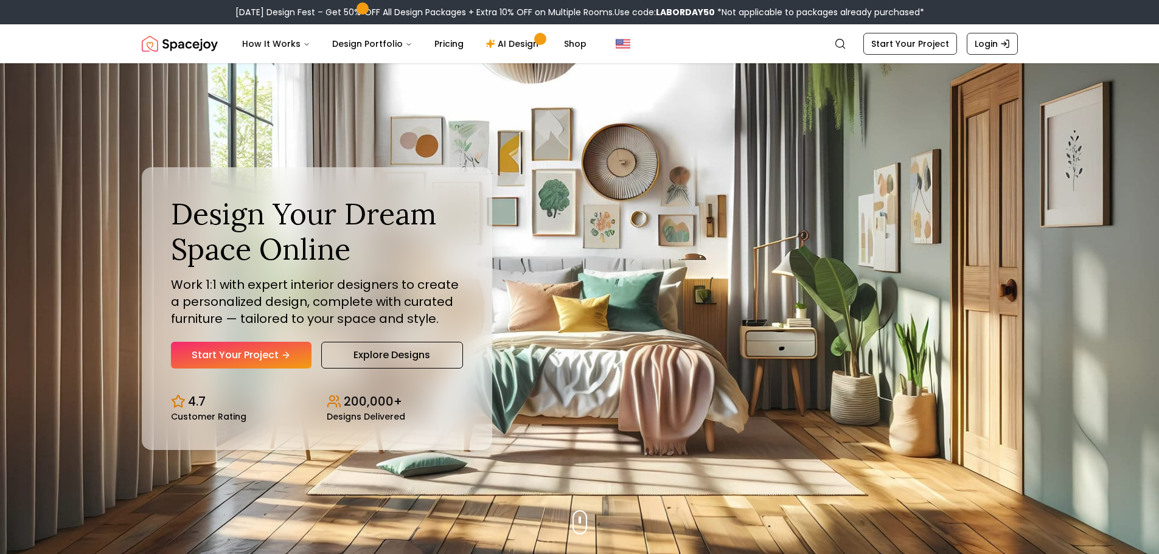 This screenshot has width=1159, height=554. What do you see at coordinates (317, 302) in the screenshot?
I see `p: Work 1:1 with expert interior designers to create a personalized design, complete with curated fu...` at bounding box center [317, 302].